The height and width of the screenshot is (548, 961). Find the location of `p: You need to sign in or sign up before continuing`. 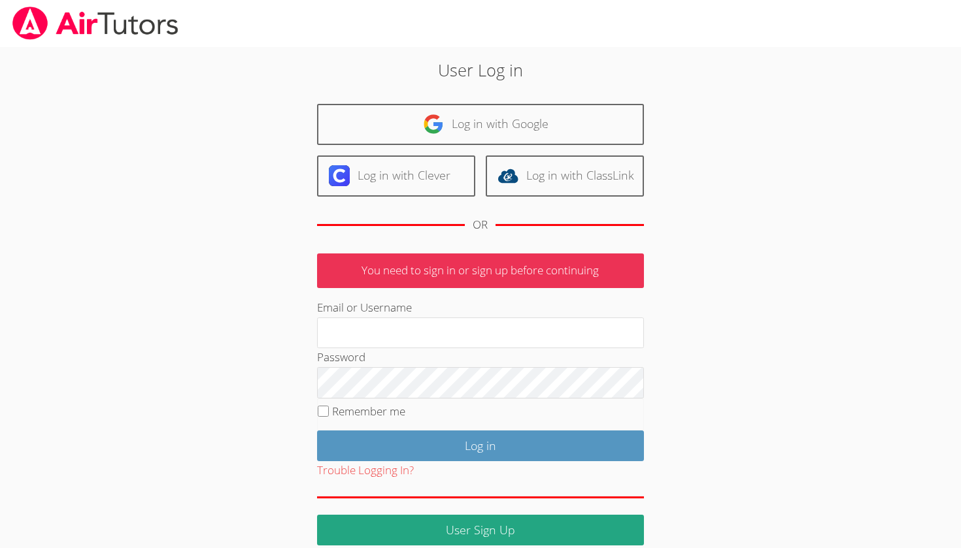

p: You need to sign in or sign up before continuing is located at coordinates (480, 271).